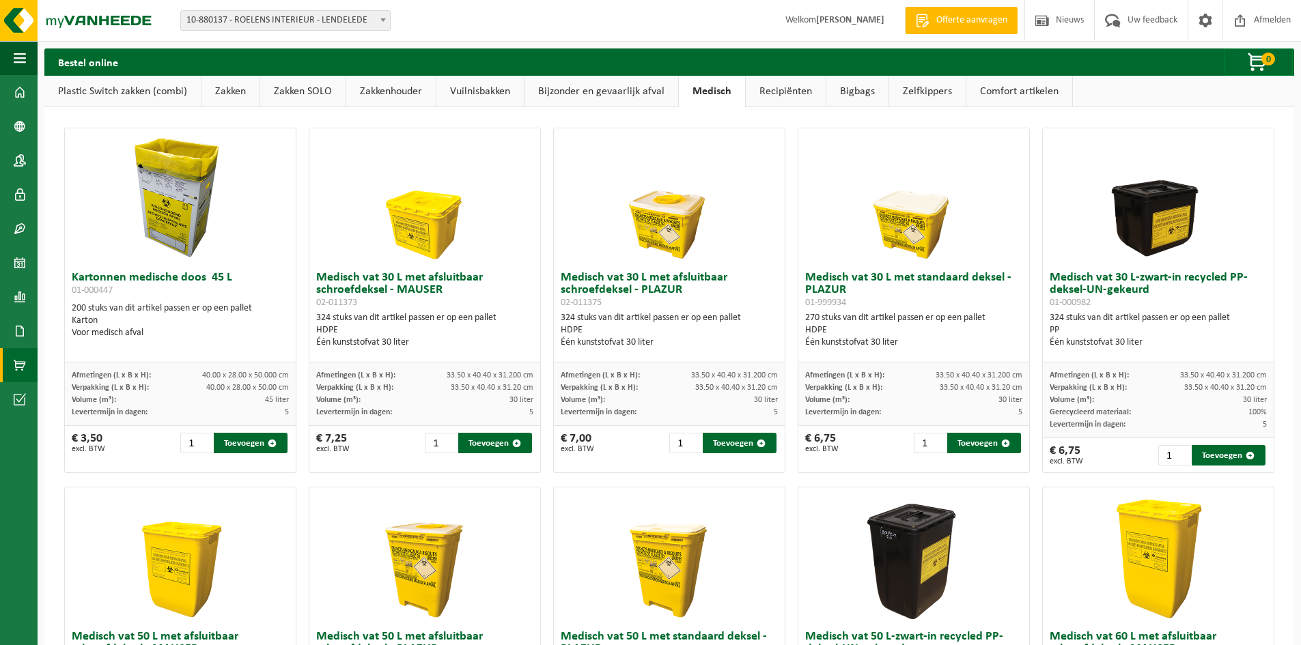  What do you see at coordinates (92, 290) in the screenshot?
I see `span: 01-000447` at bounding box center [92, 290].